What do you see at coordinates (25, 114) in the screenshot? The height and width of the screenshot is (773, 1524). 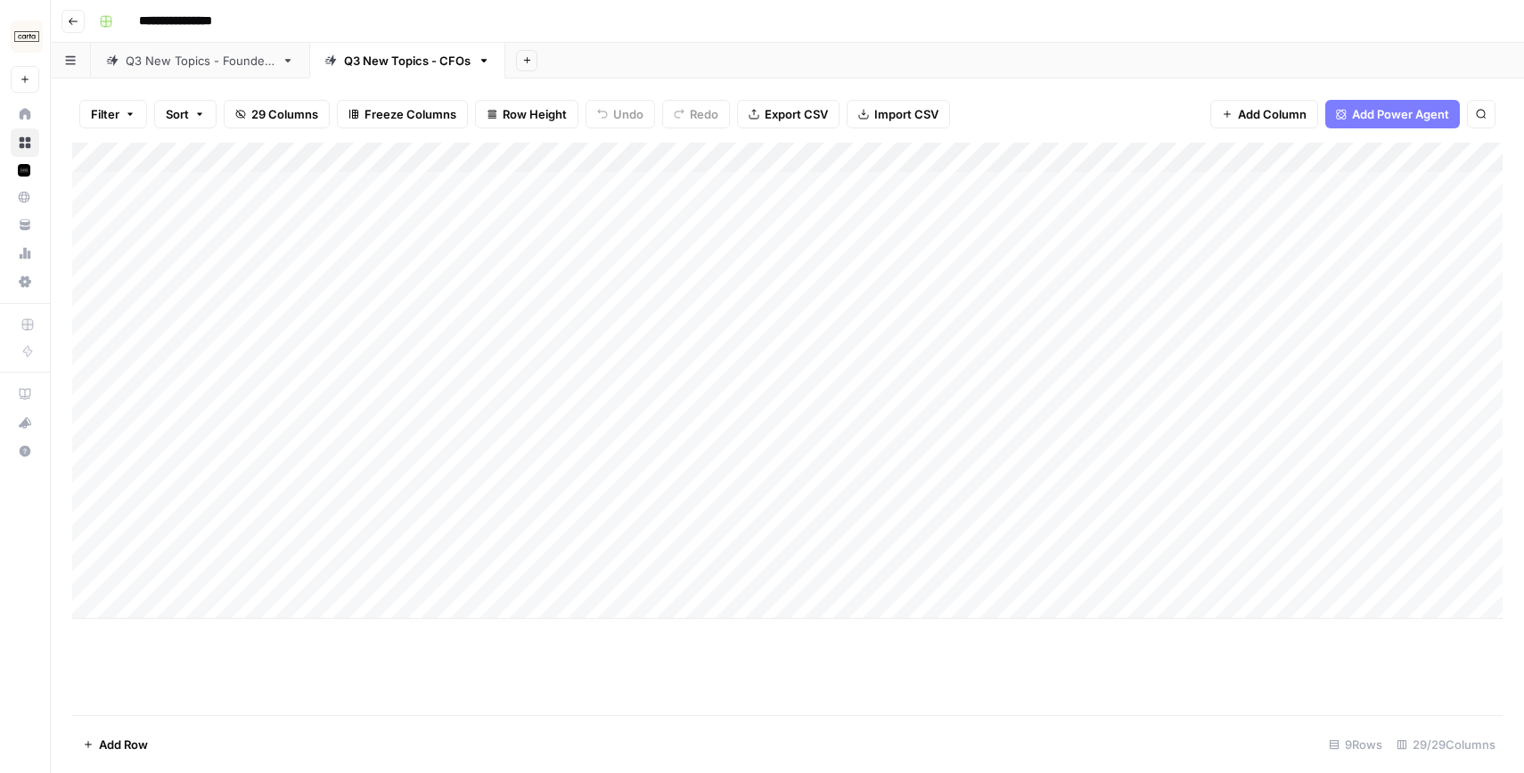 I see `a: Home` at bounding box center [25, 114].